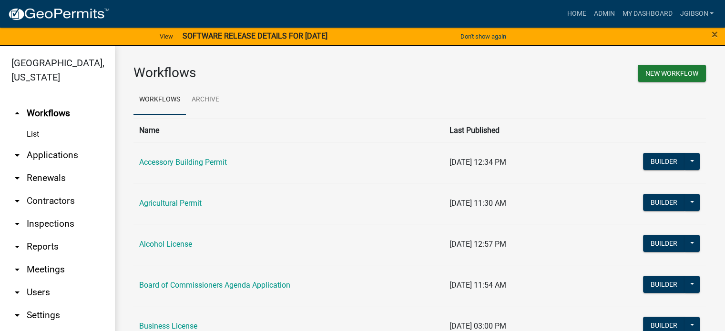 Image resolution: width=725 pixels, height=331 pixels. I want to click on a: Business License, so click(168, 326).